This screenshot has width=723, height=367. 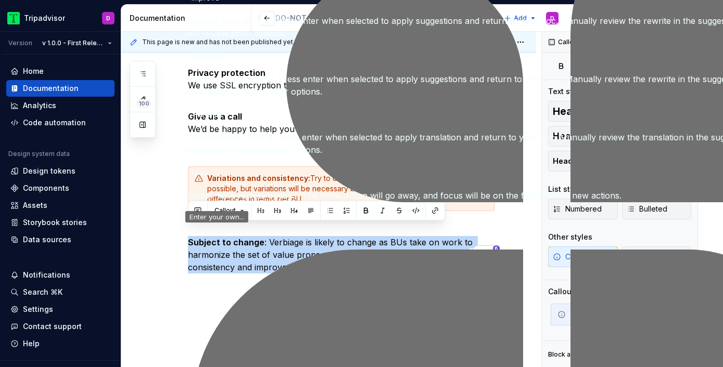 I want to click on div: Home, so click(x=33, y=71).